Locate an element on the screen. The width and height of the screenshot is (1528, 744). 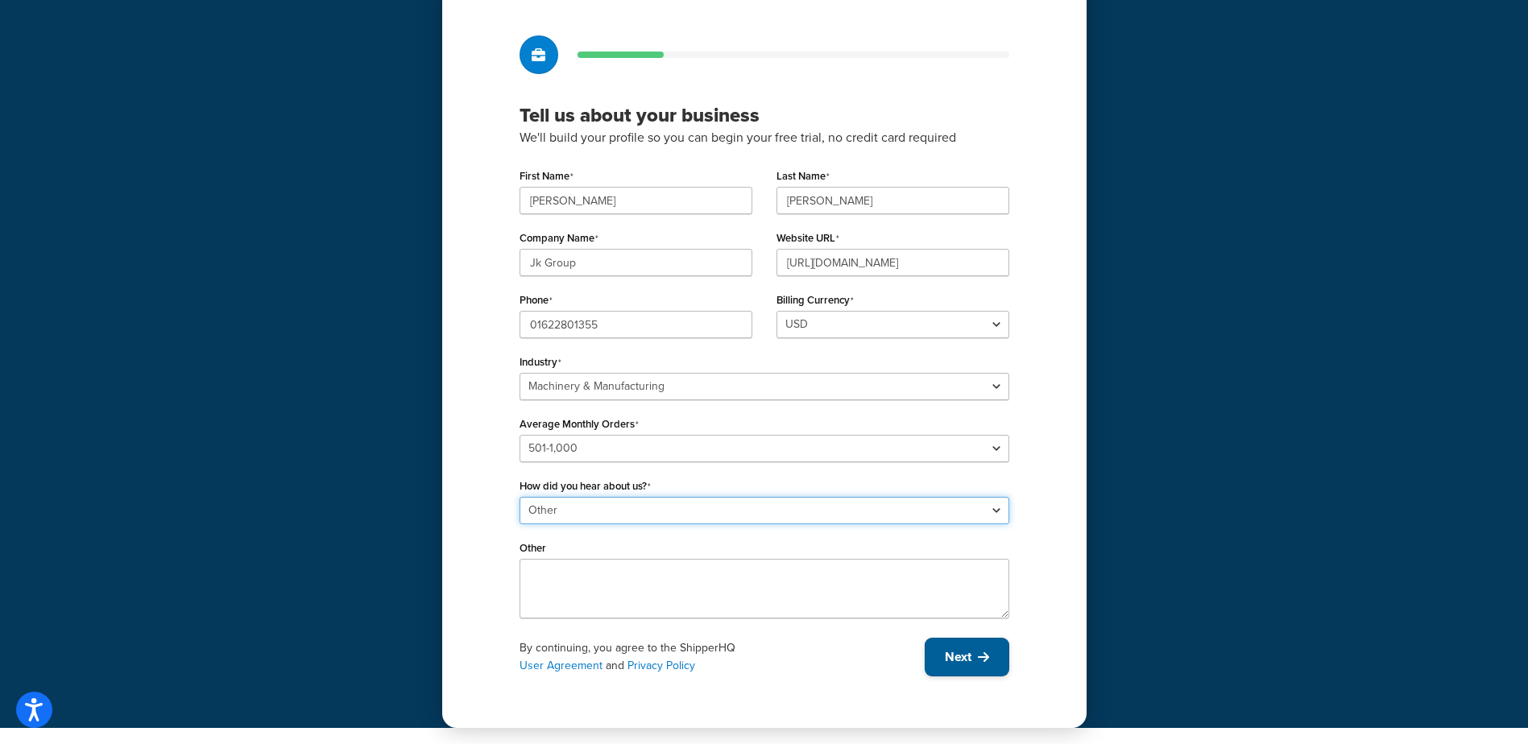
label: Billing Currency is located at coordinates (815, 300).